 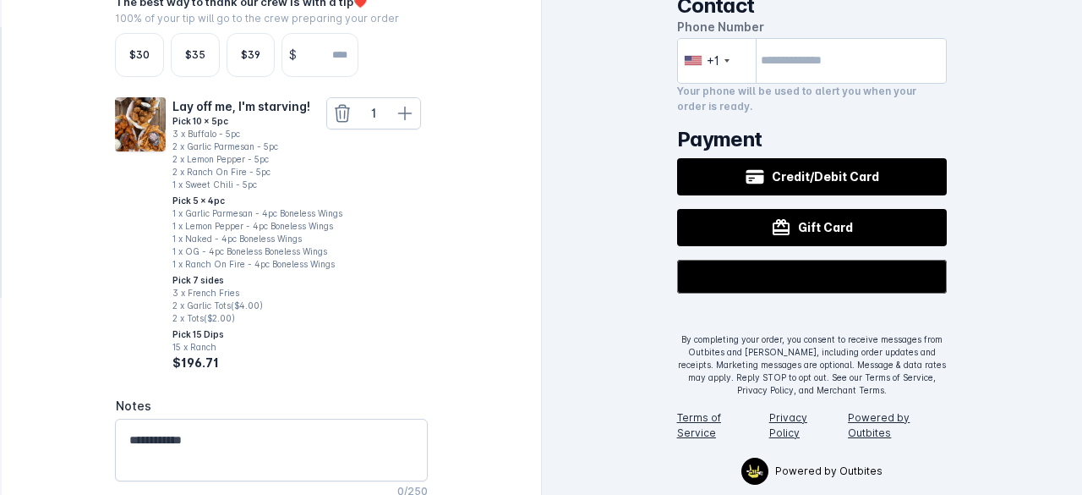 What do you see at coordinates (755, 471) in the screenshot?
I see `img: Outbites` at bounding box center [755, 471].